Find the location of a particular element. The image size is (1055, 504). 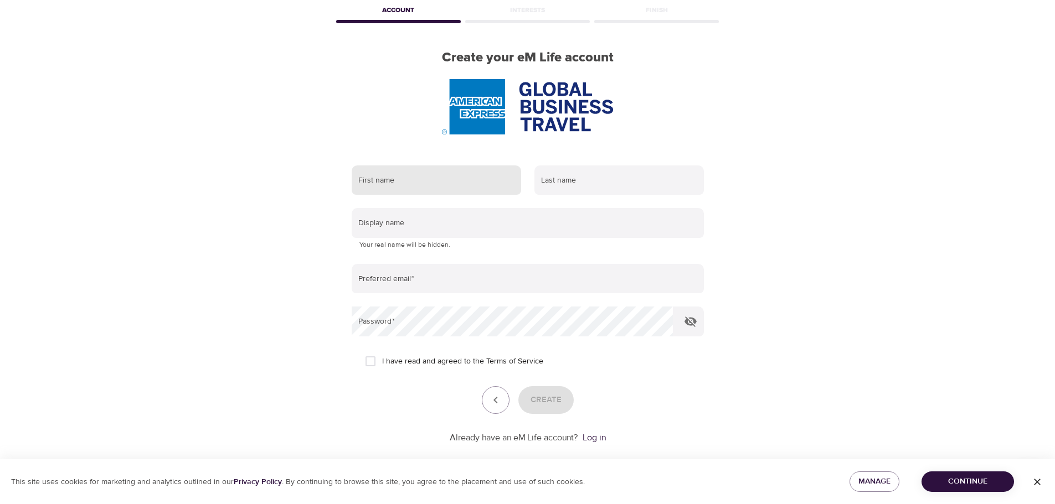

span: Continue is located at coordinates (967, 482).